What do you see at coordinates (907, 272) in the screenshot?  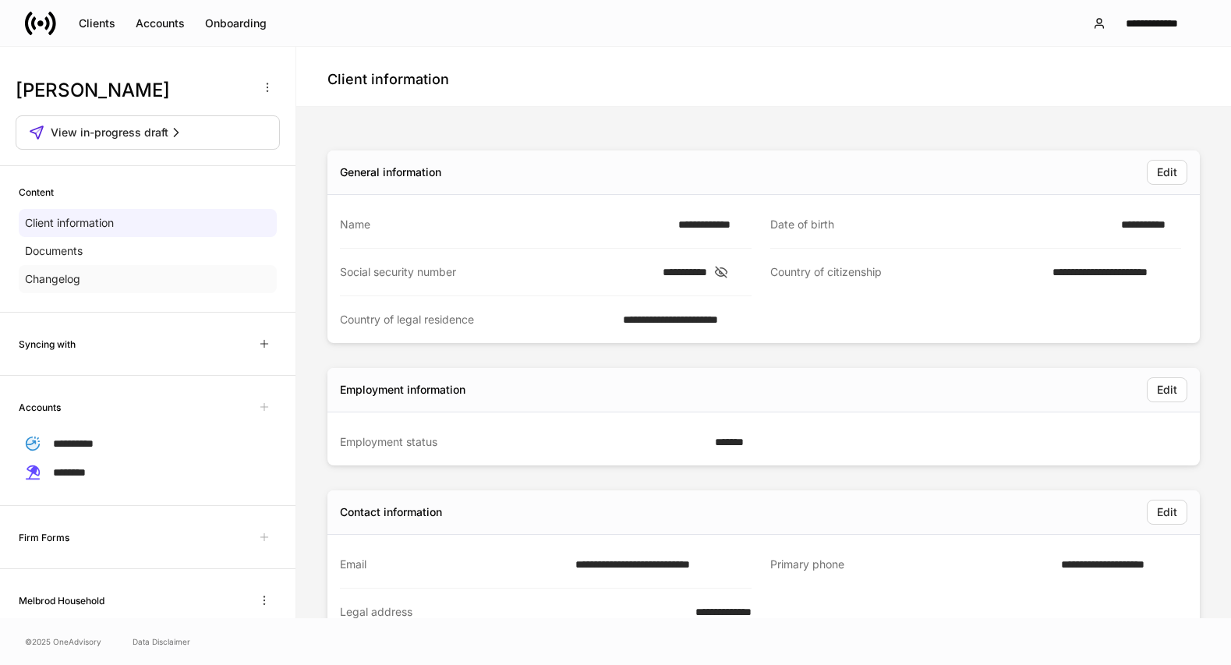 I see `div: Country of citizenship` at bounding box center [907, 272].